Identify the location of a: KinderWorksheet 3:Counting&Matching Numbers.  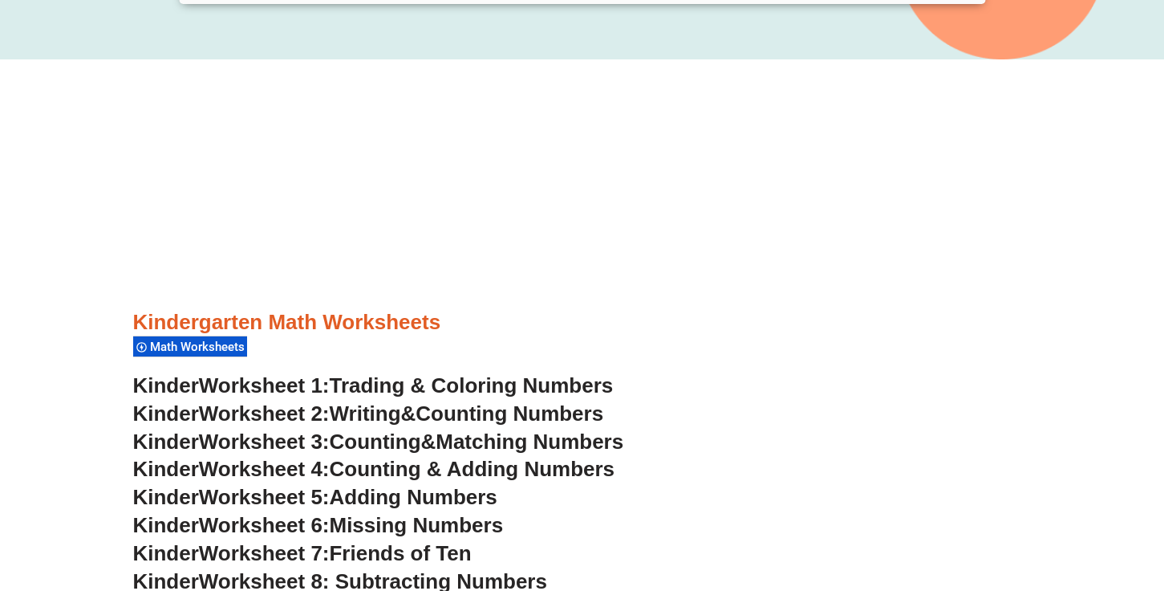
(379, 441).